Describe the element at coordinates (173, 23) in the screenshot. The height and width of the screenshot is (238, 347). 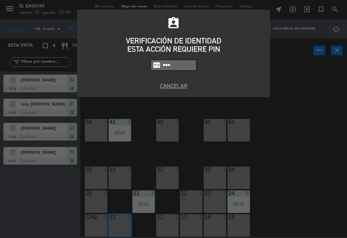
I see `i: assignment_ind` at that location.